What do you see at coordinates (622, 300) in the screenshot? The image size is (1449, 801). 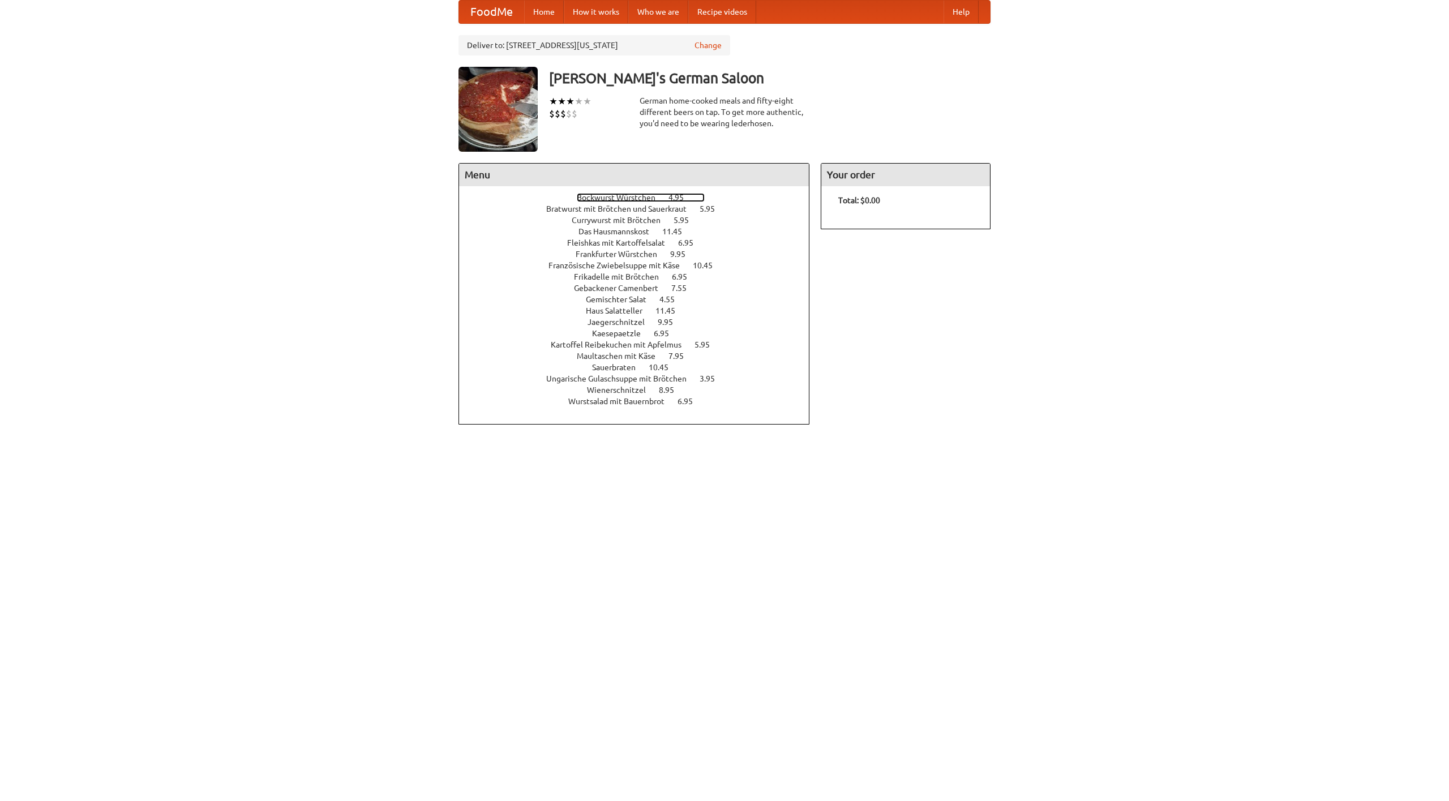 I see `span: Gemischter Salat` at bounding box center [622, 300].